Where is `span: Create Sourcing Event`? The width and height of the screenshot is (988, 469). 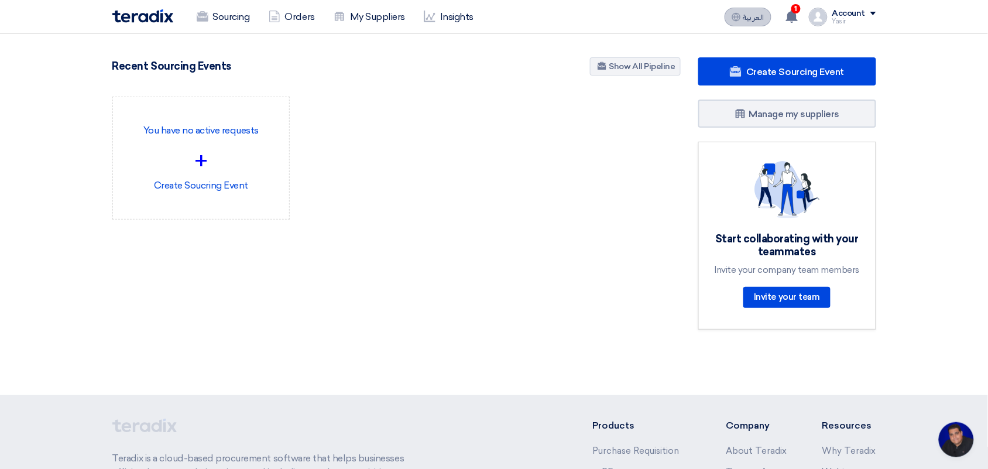 span: Create Sourcing Event is located at coordinates (795, 71).